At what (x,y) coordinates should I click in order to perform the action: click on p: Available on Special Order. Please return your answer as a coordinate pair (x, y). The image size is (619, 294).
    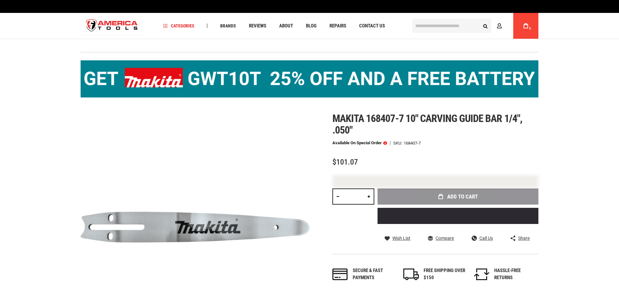
    Looking at the image, I should click on (360, 143).